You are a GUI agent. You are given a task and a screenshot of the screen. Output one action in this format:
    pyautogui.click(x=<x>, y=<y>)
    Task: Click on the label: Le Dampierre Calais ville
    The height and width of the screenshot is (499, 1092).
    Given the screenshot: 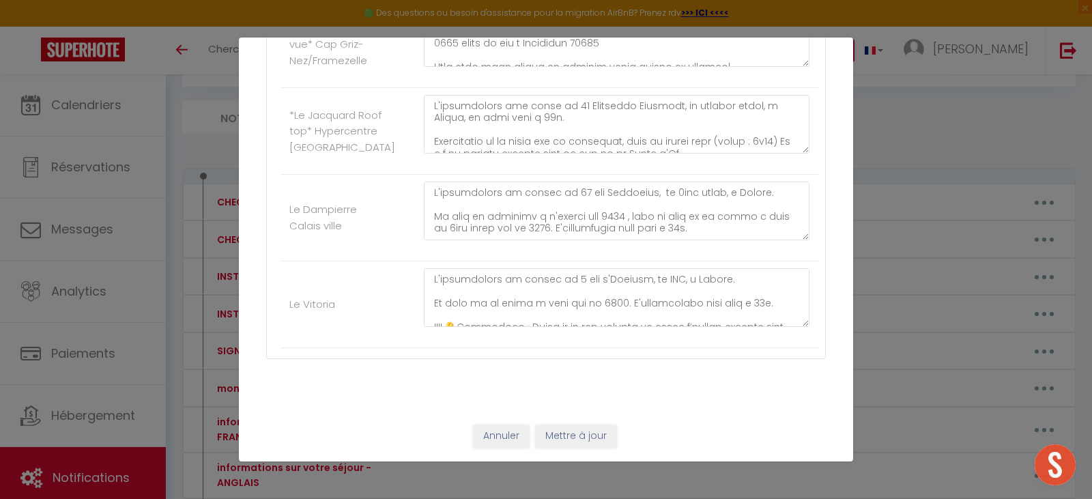 What is the action you would take?
    pyautogui.click(x=325, y=217)
    